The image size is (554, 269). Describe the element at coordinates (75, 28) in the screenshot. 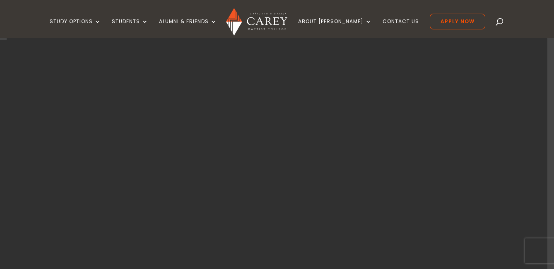

I see `a: Study Options` at that location.